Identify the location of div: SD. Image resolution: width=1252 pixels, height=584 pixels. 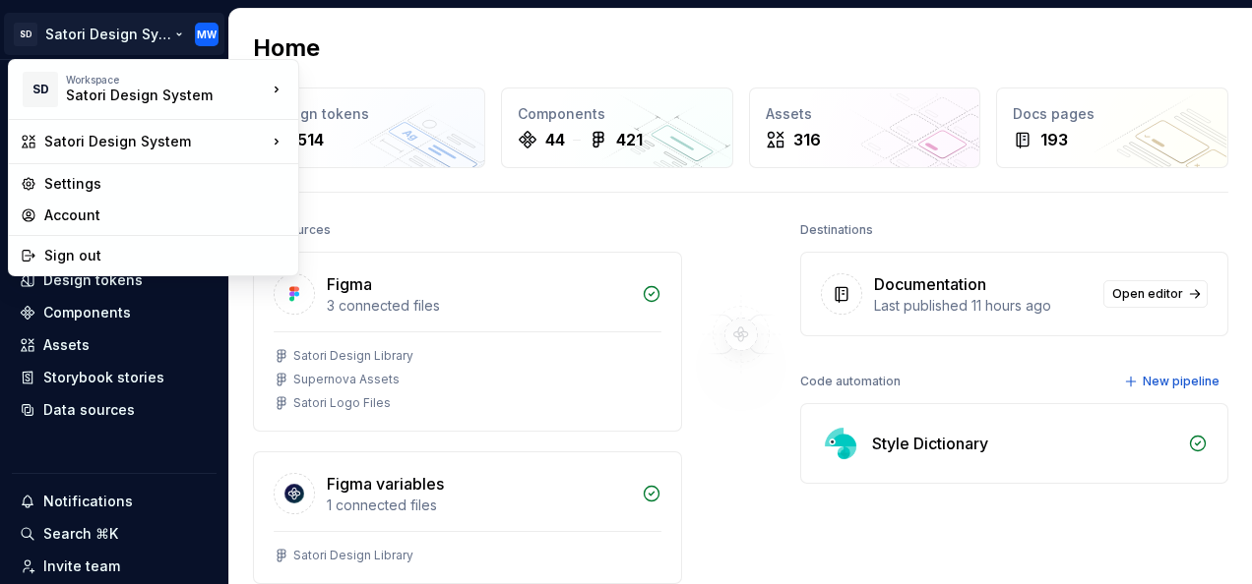
(40, 90).